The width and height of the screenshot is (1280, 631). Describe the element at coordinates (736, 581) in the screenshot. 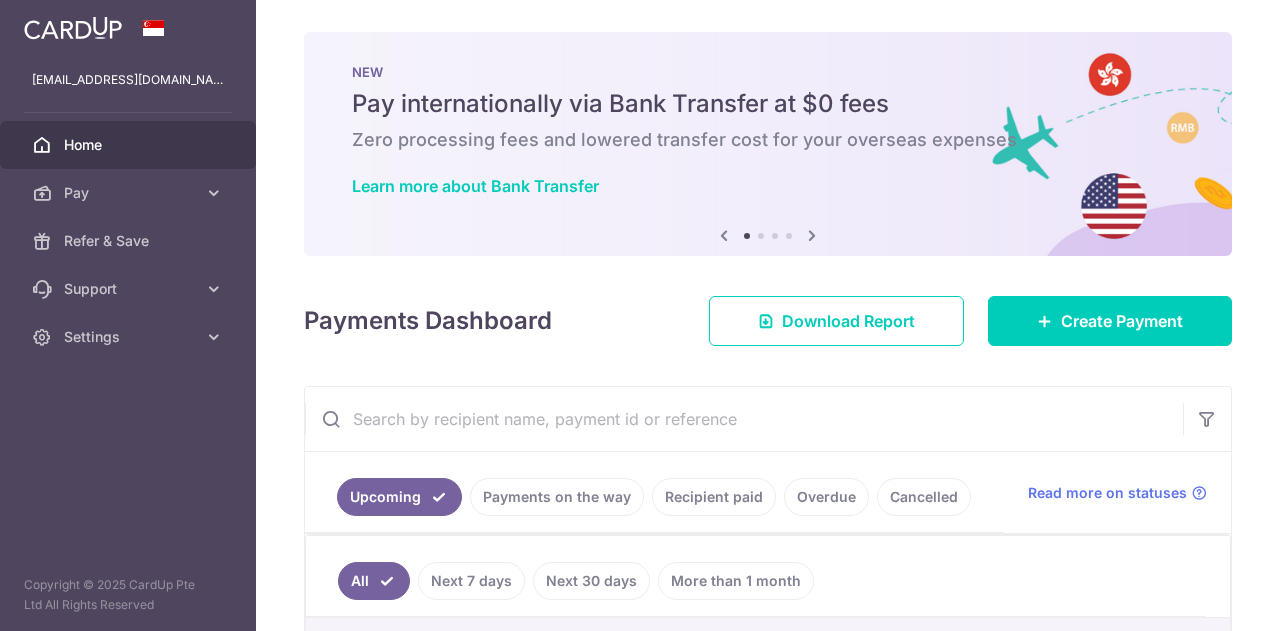

I see `a: More than 1 month` at that location.